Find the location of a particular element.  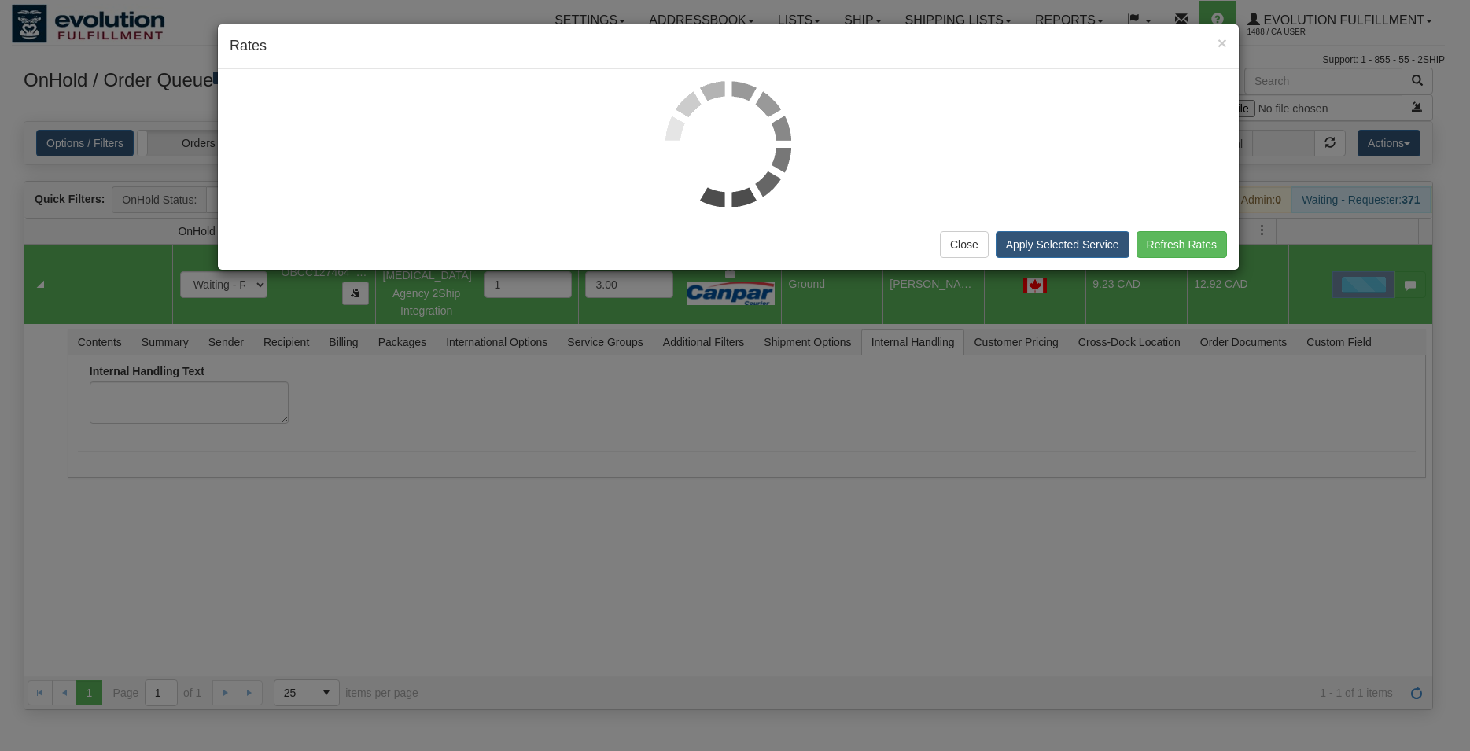

button: Apply Selected Service is located at coordinates (1063, 245).